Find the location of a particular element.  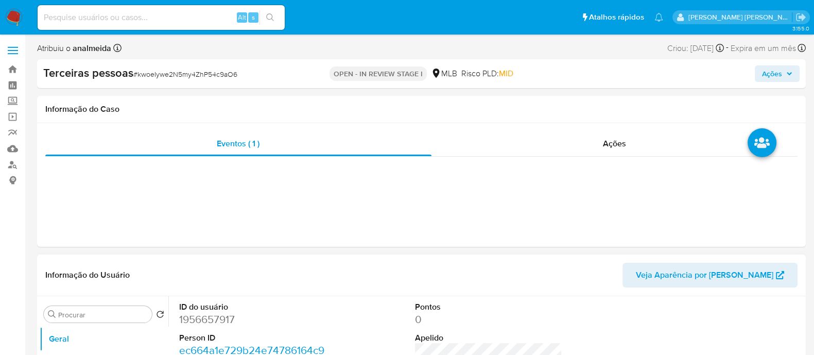

a: Notificações is located at coordinates (658, 17).